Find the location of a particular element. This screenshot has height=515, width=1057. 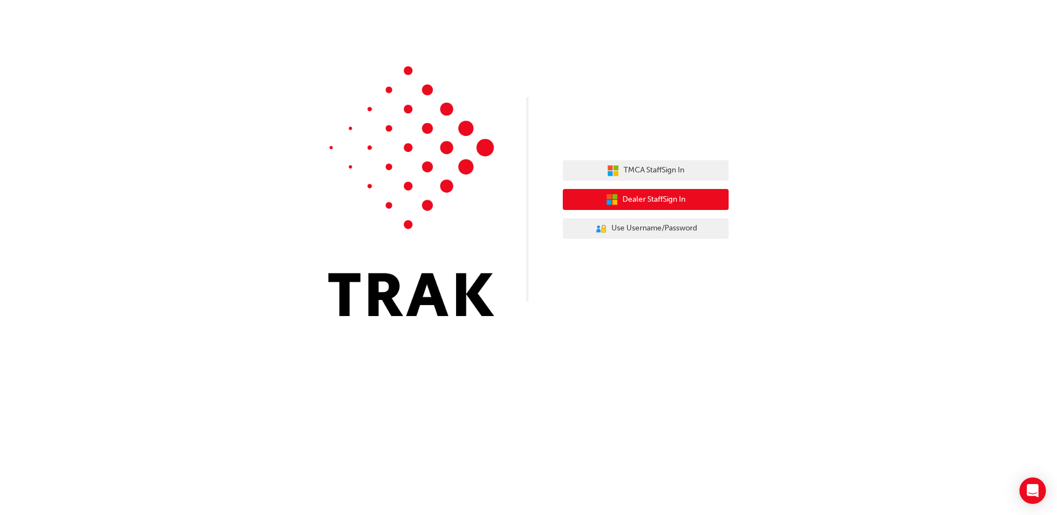

span: TMCA Staff Sign In is located at coordinates (654, 170).